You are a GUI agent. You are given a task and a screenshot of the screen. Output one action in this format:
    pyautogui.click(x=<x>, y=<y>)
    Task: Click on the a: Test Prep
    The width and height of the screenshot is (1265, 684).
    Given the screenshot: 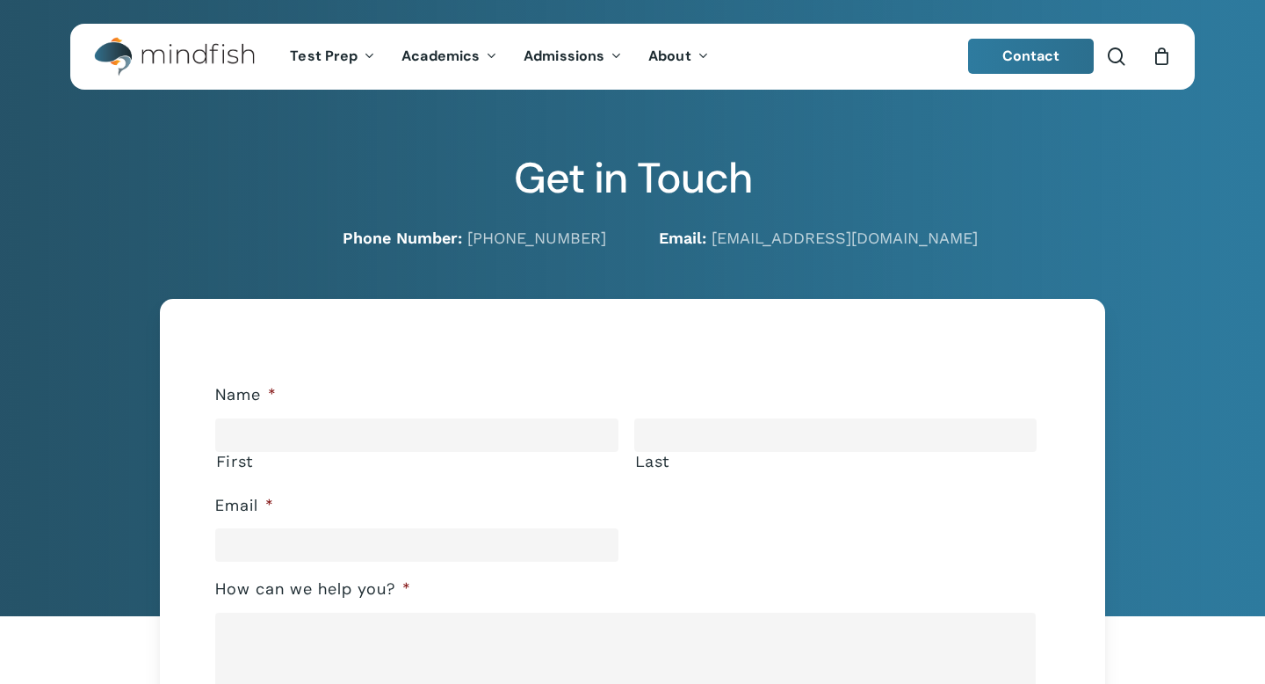 What is the action you would take?
    pyautogui.click(x=332, y=56)
    